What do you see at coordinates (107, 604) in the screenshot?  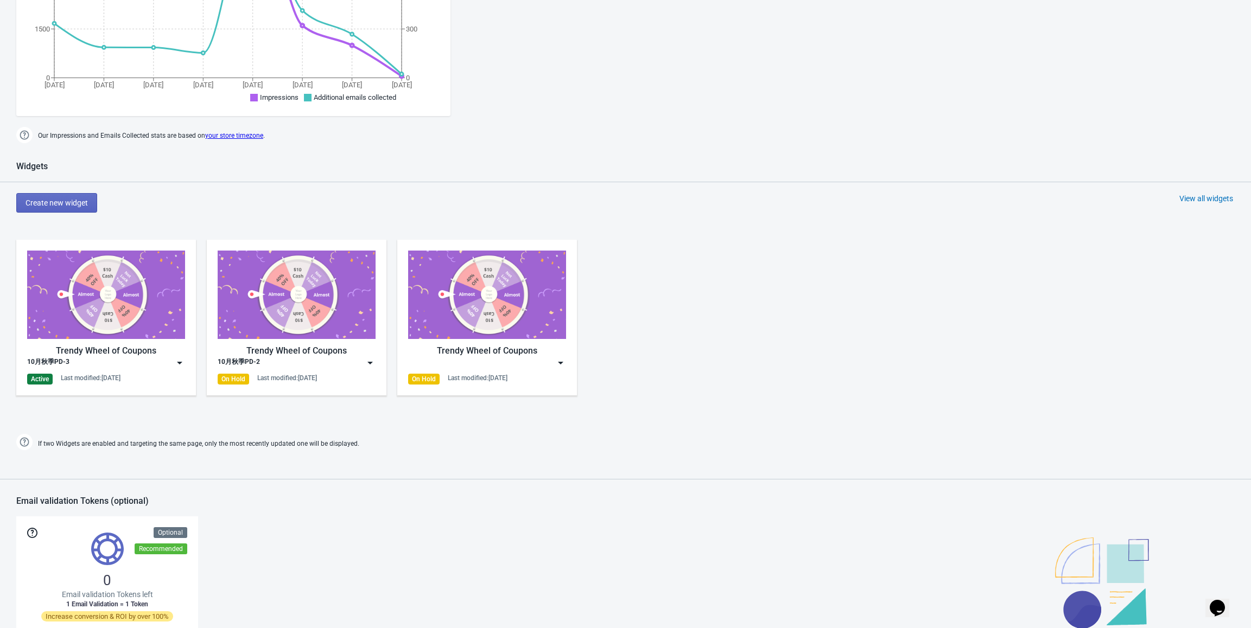 I see `span: 1 Email Validation = 1 Token` at bounding box center [107, 604].